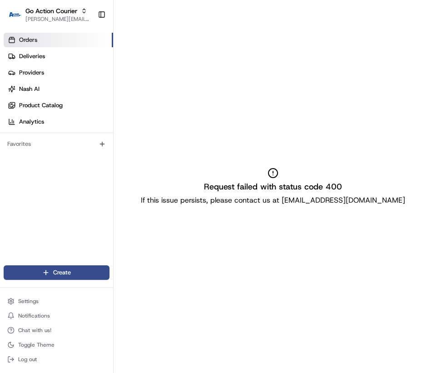 This screenshot has height=373, width=432. I want to click on button: See all, so click(153, 122).